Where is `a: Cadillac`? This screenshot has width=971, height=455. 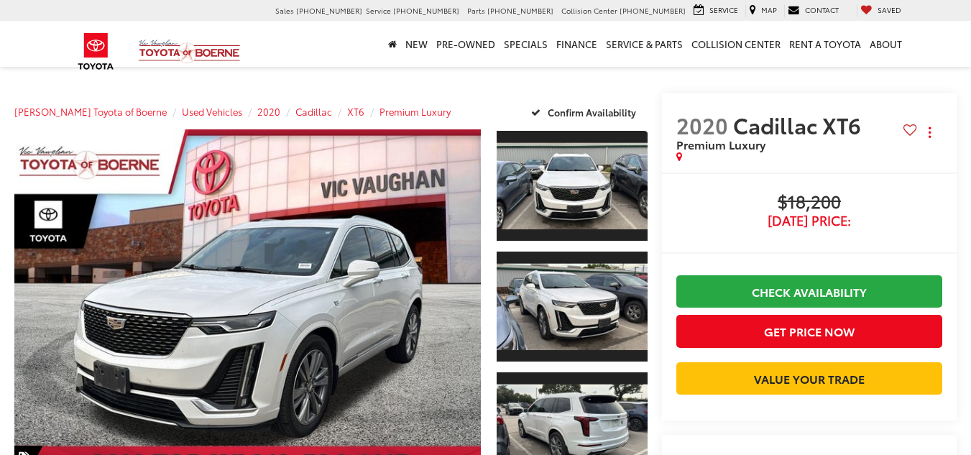
a: Cadillac is located at coordinates (313, 111).